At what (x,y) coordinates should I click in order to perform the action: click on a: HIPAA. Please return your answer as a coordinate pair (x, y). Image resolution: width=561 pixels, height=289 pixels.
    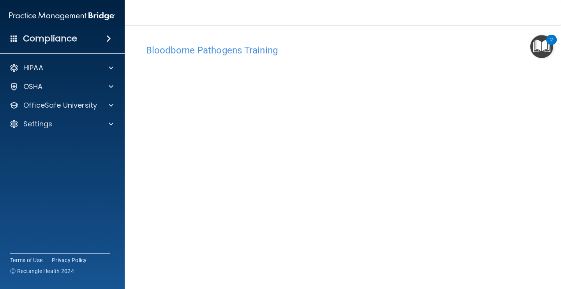
    Looking at the image, I should click on (61, 68).